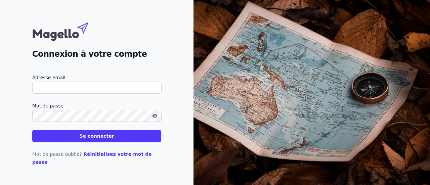  I want to click on p: Mot de passe oublié?, so click(97, 158).